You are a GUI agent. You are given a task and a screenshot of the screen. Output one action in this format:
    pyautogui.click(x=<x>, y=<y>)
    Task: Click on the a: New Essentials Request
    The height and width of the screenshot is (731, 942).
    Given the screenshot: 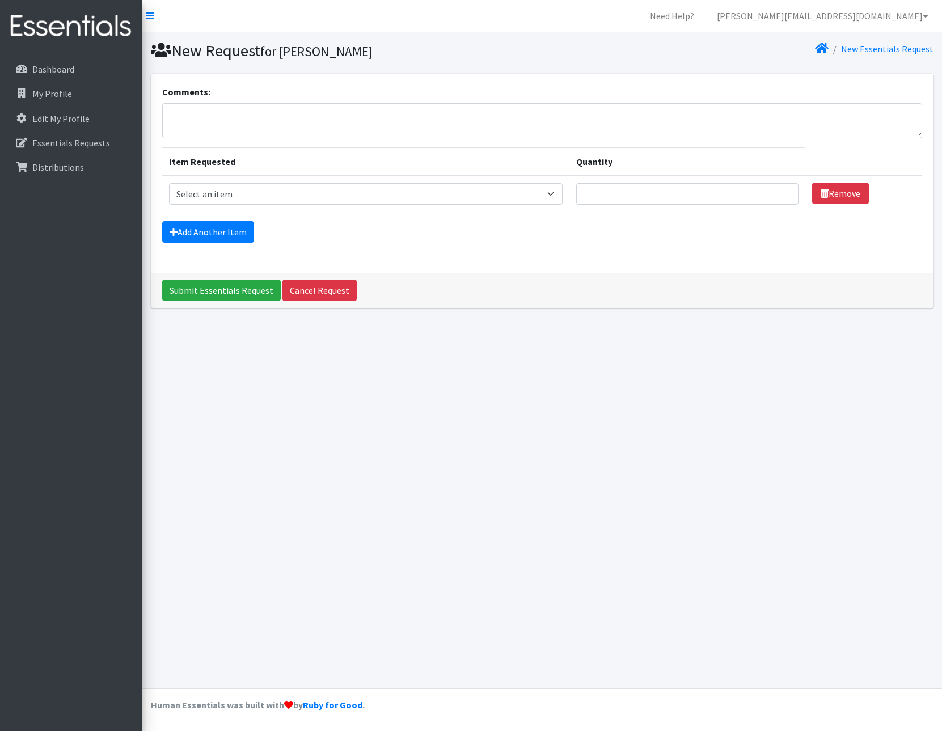 What is the action you would take?
    pyautogui.click(x=887, y=49)
    